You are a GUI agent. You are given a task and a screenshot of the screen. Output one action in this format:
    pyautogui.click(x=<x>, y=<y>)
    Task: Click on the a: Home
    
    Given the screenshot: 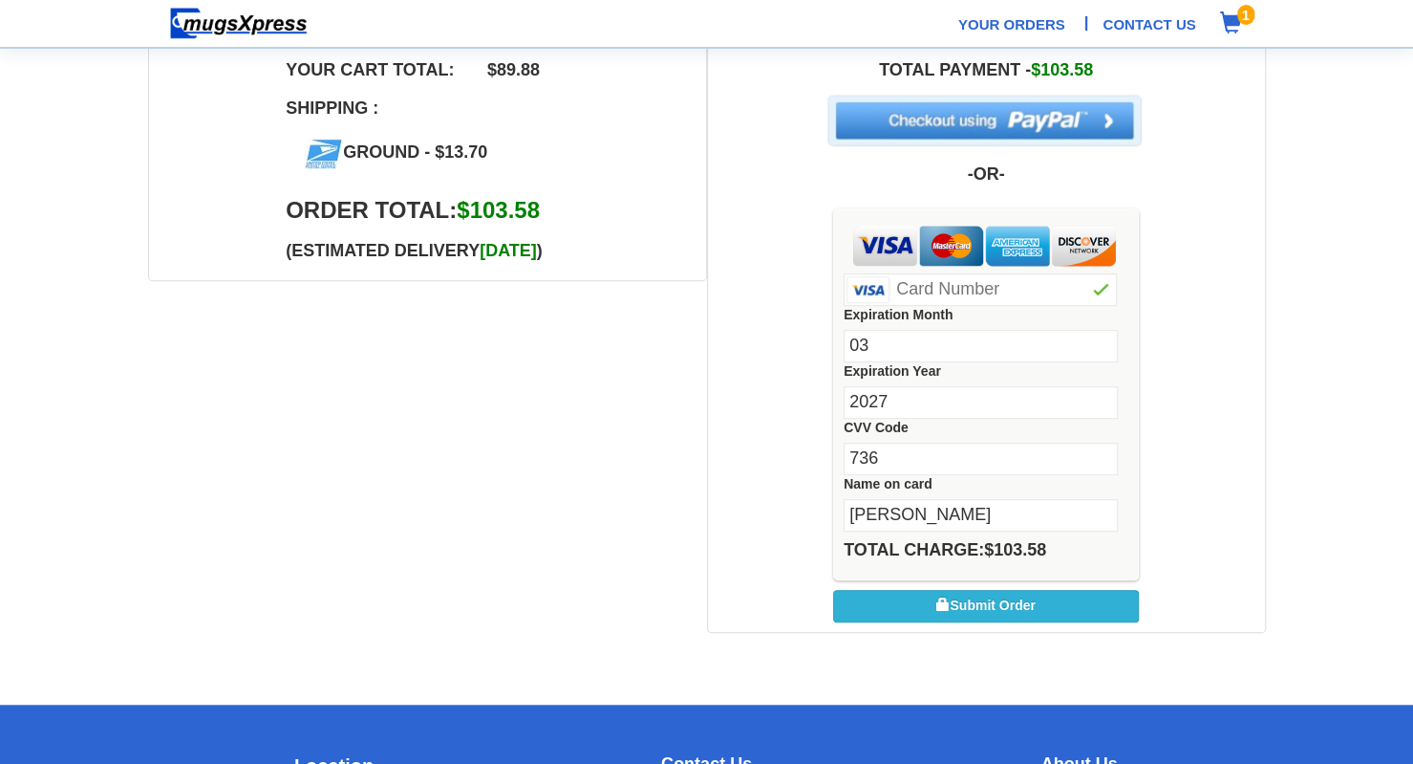 What is the action you would take?
    pyautogui.click(x=239, y=22)
    